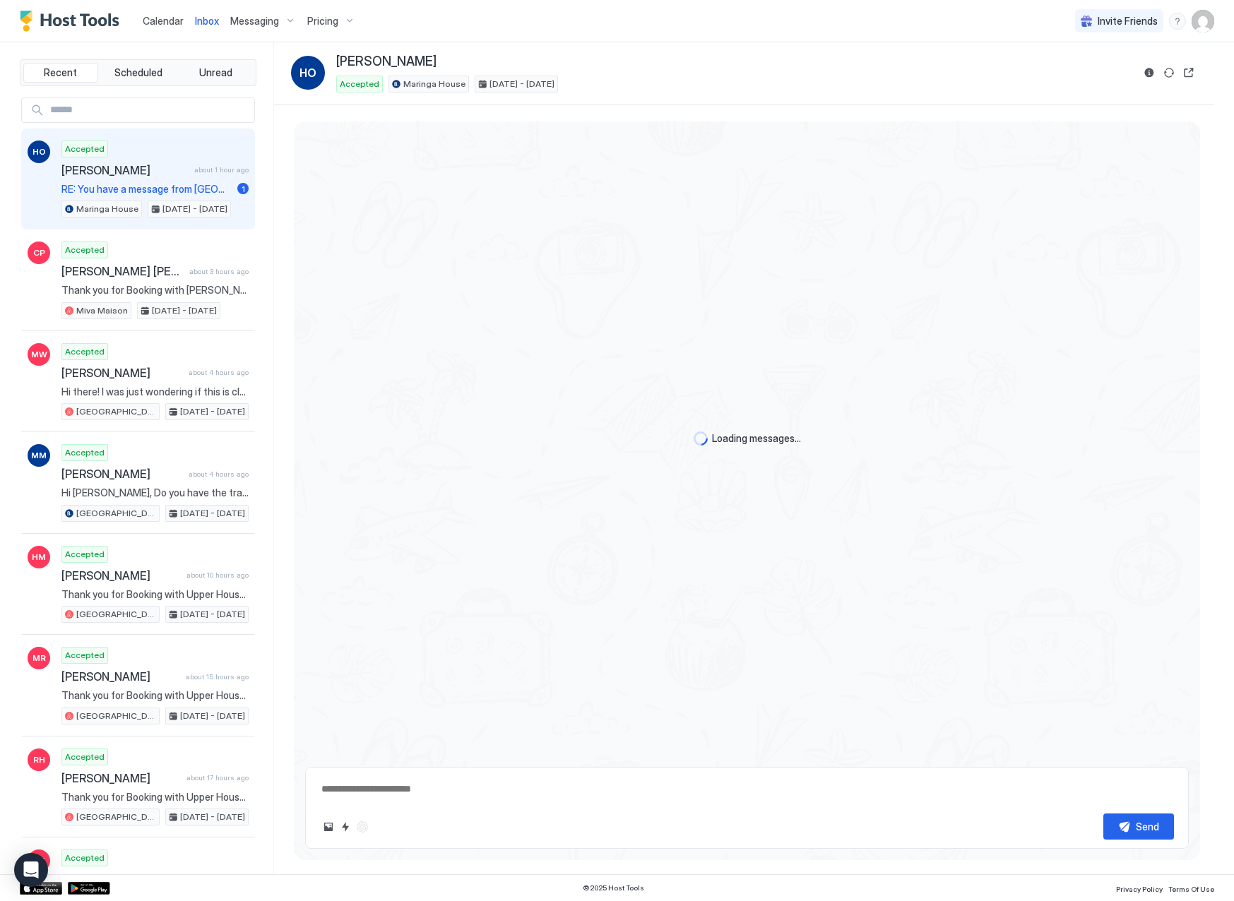 This screenshot has height=901, width=1234. What do you see at coordinates (345, 827) in the screenshot?
I see `button: Quick reply` at bounding box center [345, 827].